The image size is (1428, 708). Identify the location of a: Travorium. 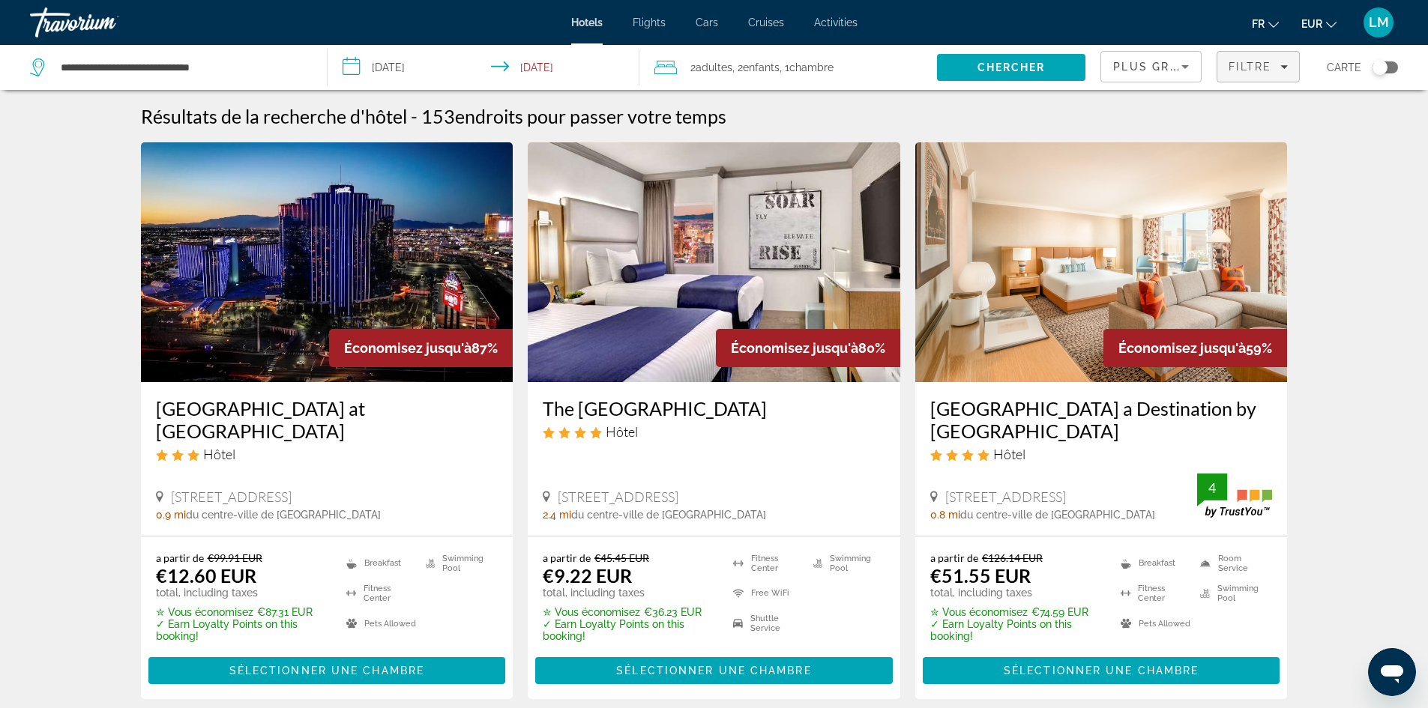
(105, 22).